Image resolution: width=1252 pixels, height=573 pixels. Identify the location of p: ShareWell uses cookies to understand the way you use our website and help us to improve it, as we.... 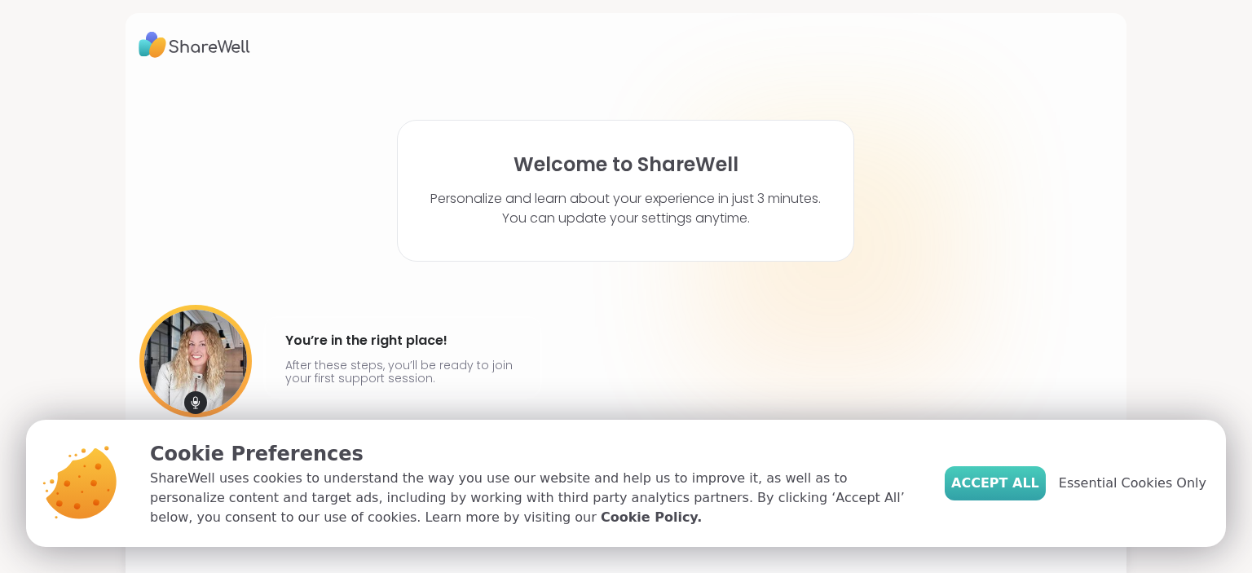
(534, 498).